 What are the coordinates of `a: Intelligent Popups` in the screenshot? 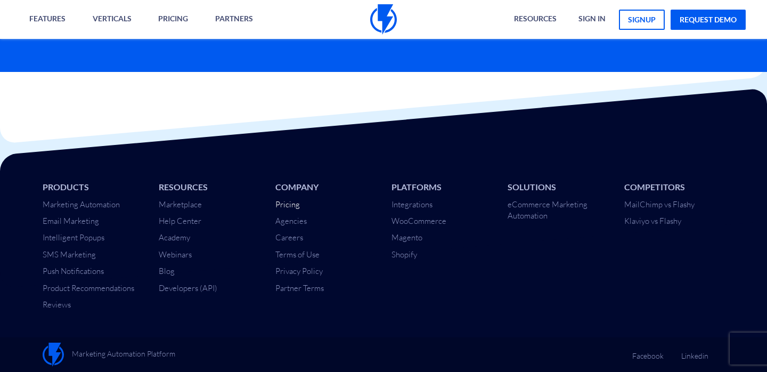 It's located at (74, 237).